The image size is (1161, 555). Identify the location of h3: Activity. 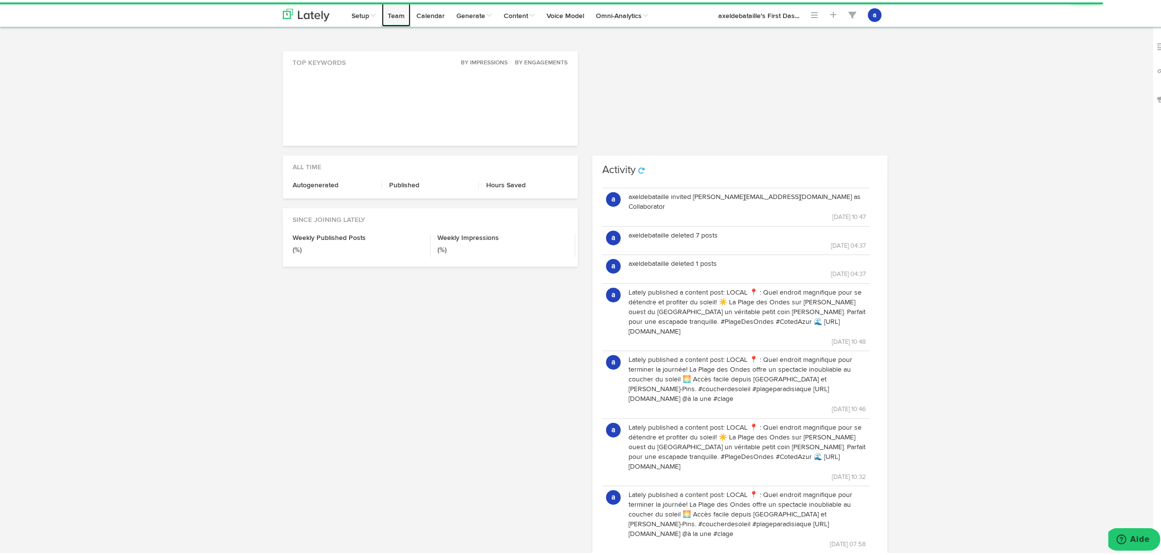
(619, 168).